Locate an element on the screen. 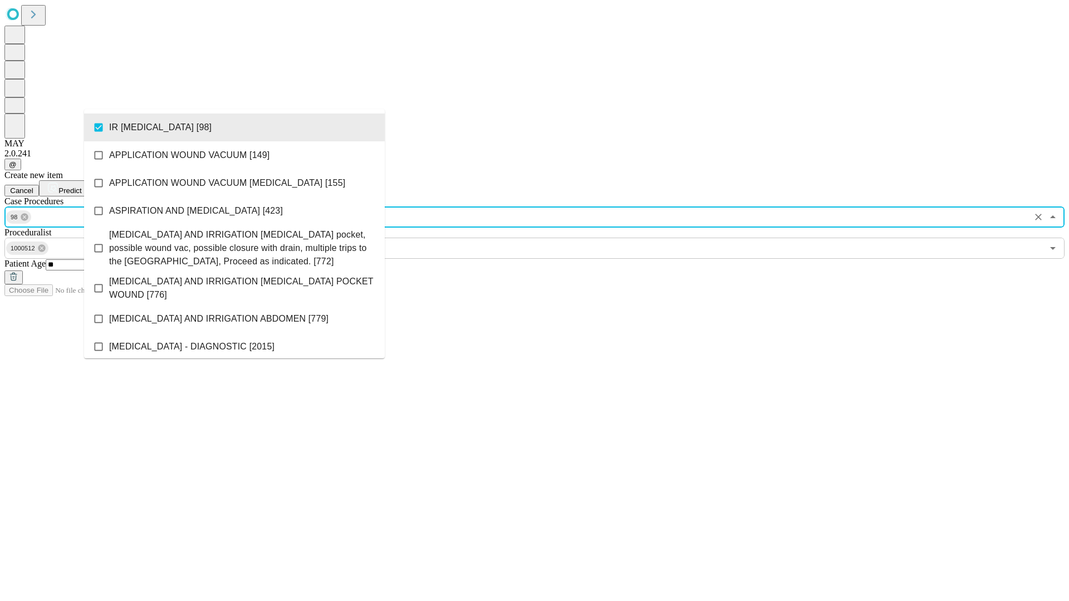 This screenshot has width=1069, height=601. button: Clear is located at coordinates (1038, 217).